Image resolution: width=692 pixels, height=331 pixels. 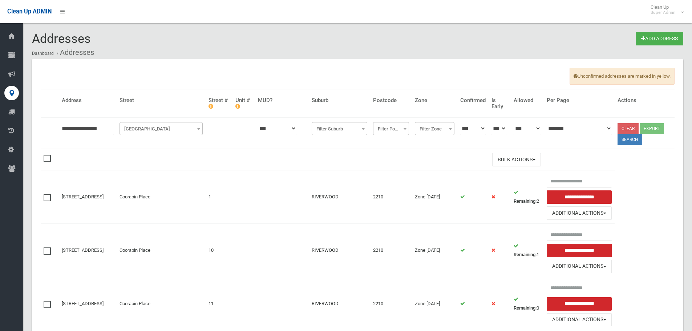 I want to click on h4: Actions, so click(x=644, y=100).